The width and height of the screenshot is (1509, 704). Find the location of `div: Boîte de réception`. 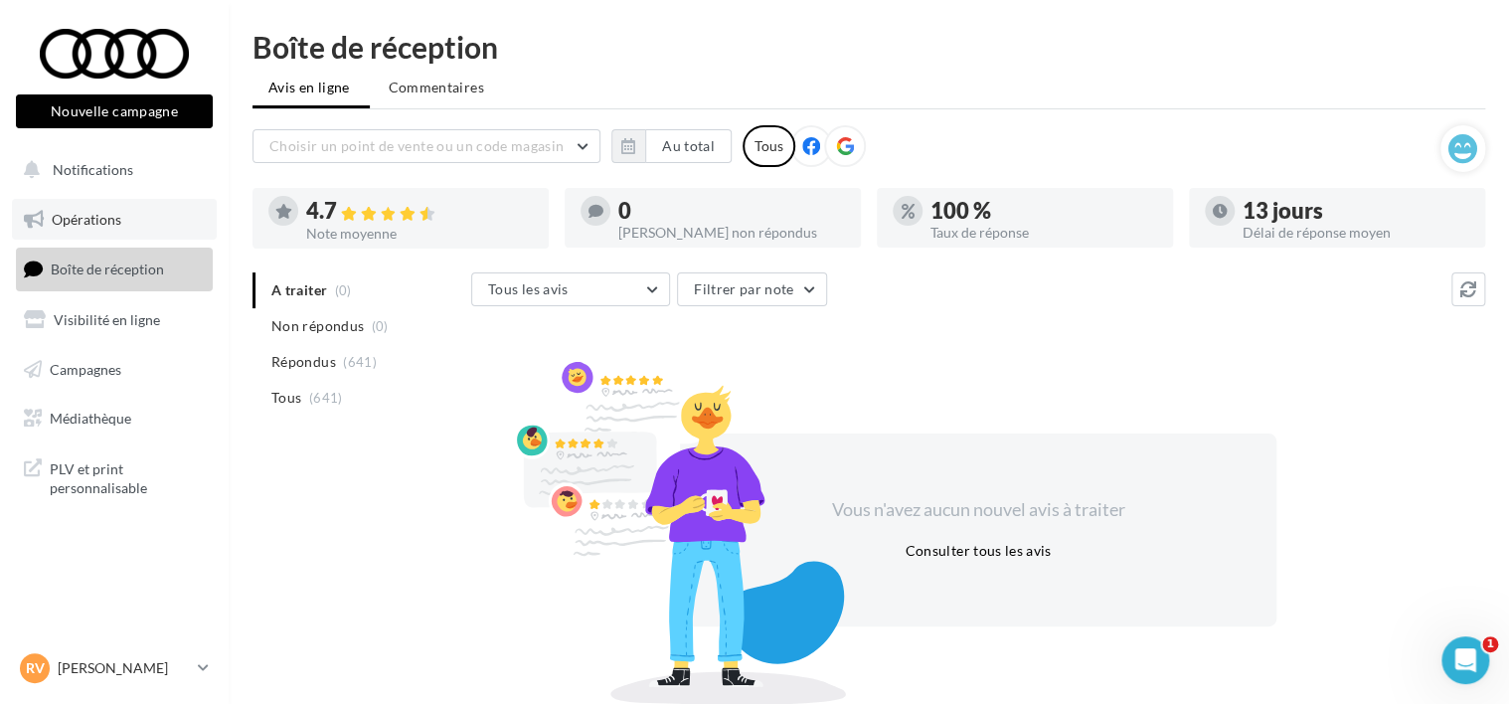

div: Boîte de réception is located at coordinates (869, 47).